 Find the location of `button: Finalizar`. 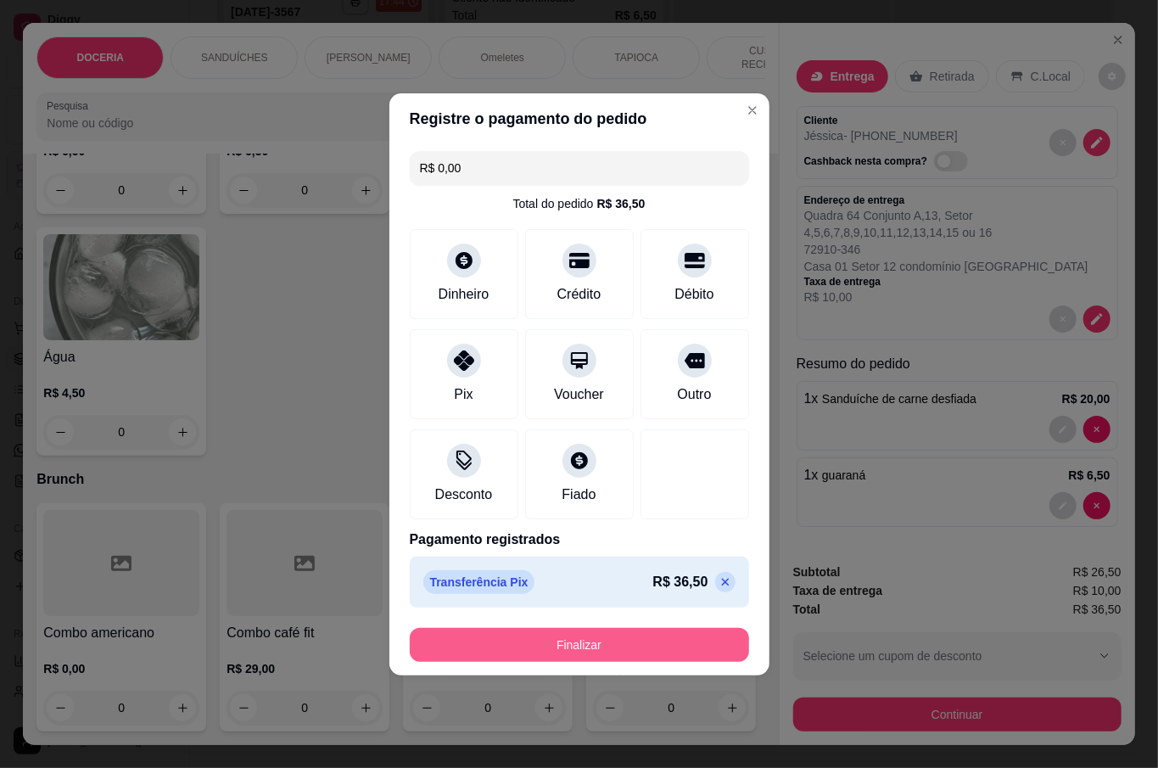

button: Finalizar is located at coordinates (579, 645).